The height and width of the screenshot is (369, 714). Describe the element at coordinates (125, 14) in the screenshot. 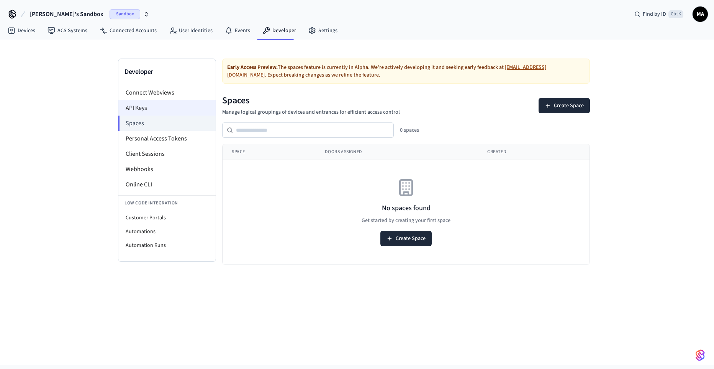

I see `span: Sandbox` at that location.